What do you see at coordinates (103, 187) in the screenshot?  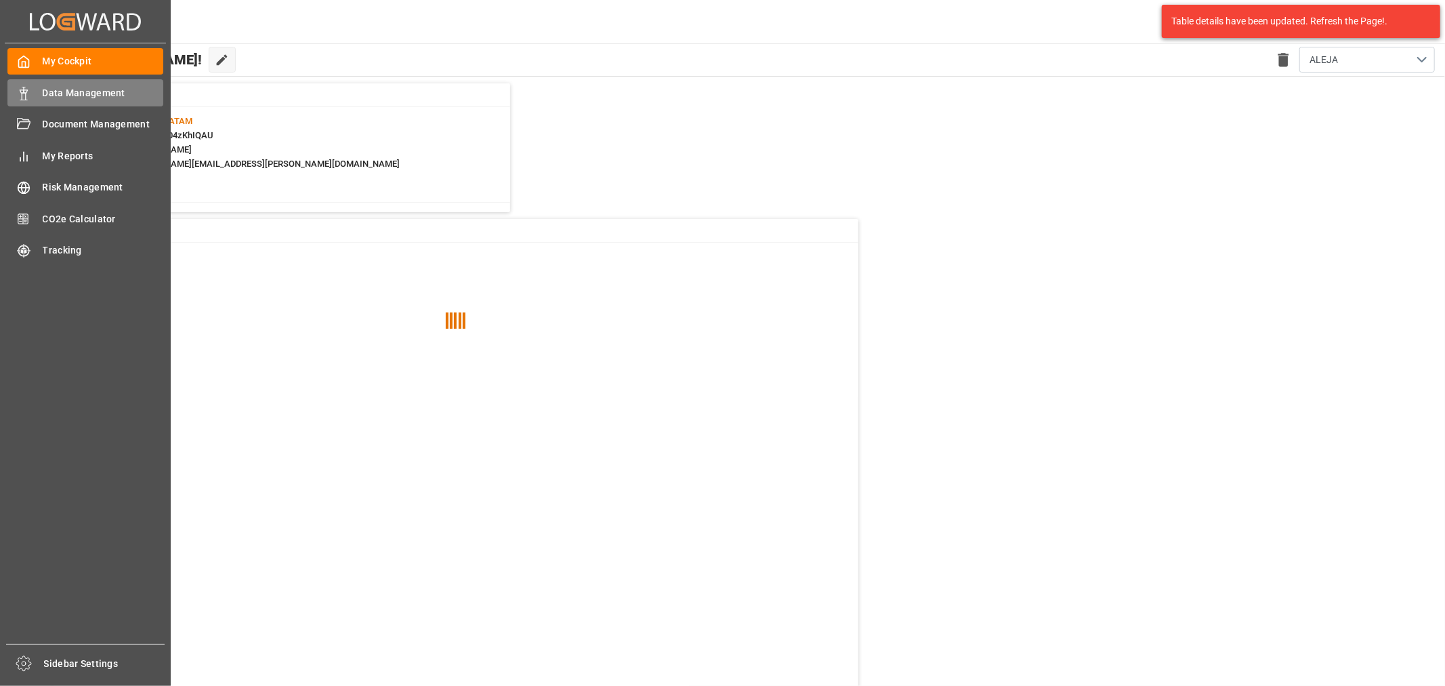 I see `span: Risk Management` at bounding box center [103, 187].